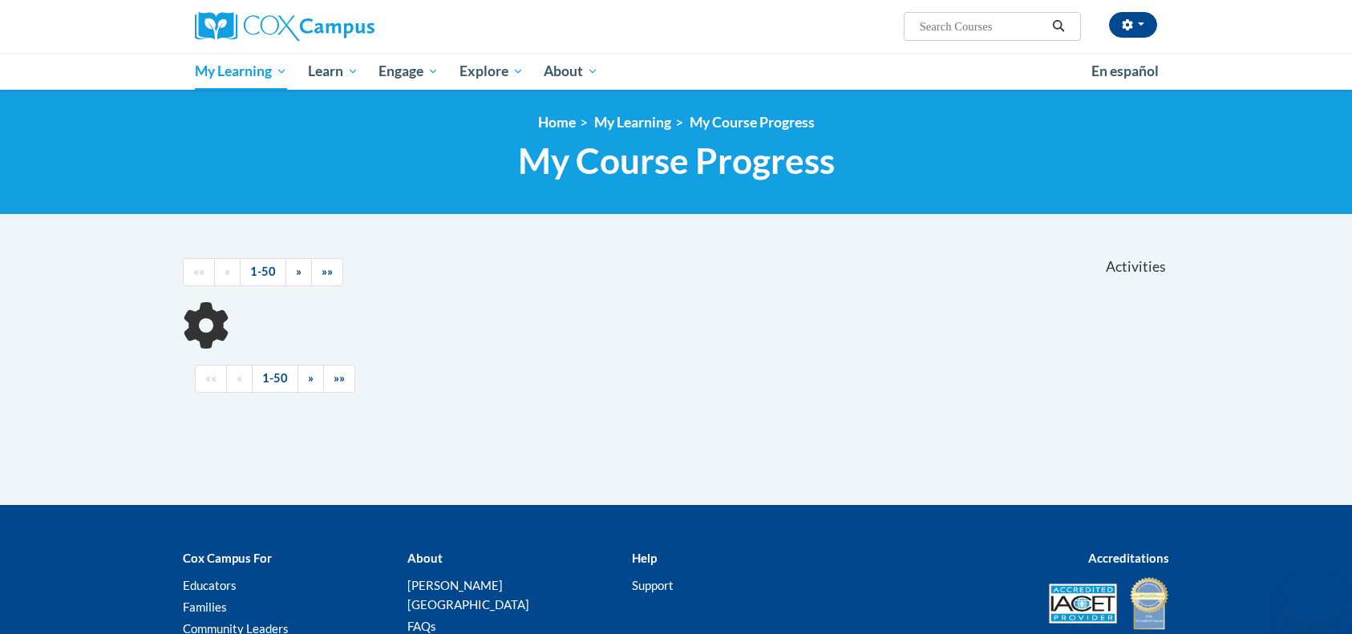 The width and height of the screenshot is (1352, 634). Describe the element at coordinates (676, 71) in the screenshot. I see `div: Main menu` at that location.